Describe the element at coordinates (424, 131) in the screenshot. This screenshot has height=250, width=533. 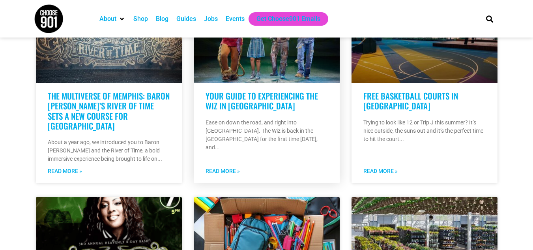
I see `p: Trying to look like 12 or Trip J this summer? It’s nice outside, the suns out and it’s the perfec...` at that location.